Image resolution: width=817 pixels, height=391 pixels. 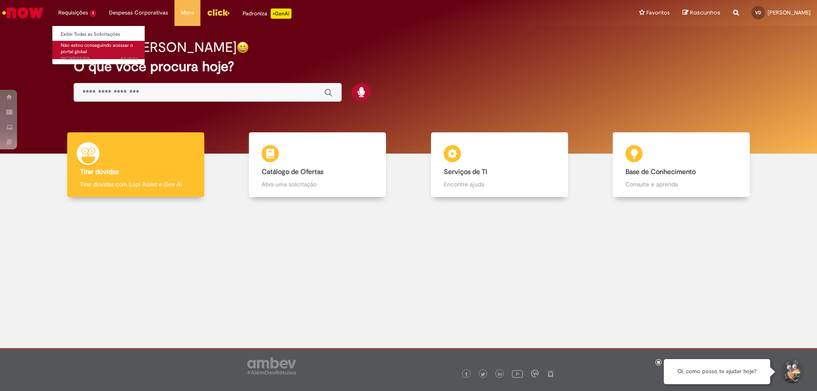 I want to click on div: Padroniza, so click(x=267, y=14).